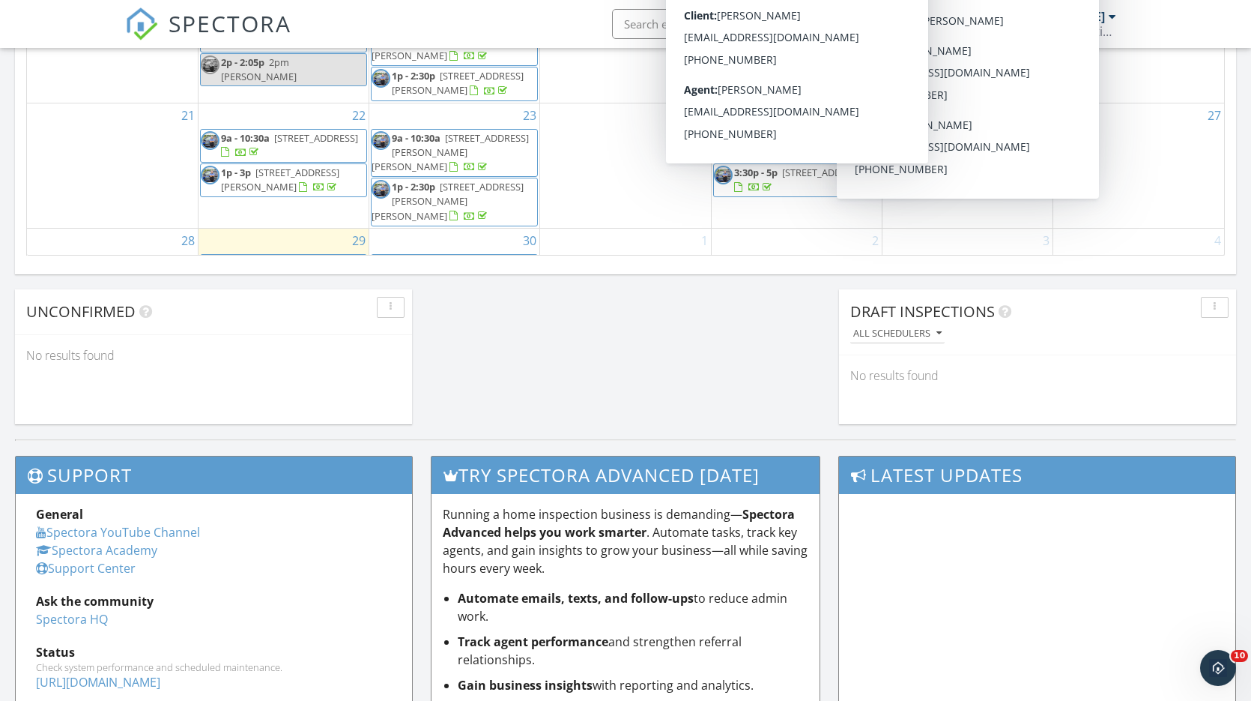  Describe the element at coordinates (1042, 31) in the screenshot. I see `div: Blue-Line Home Inspections, LLC` at that location.